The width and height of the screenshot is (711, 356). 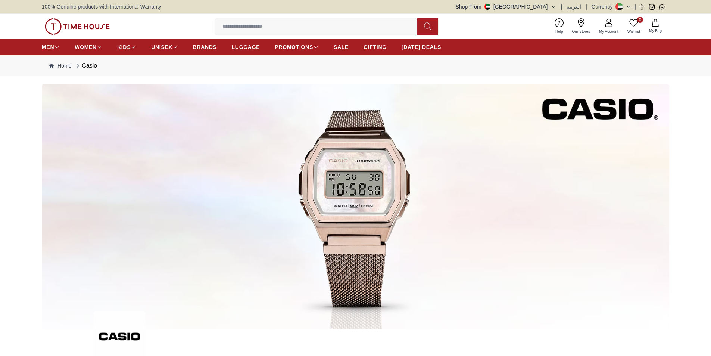 I want to click on div: Currency, so click(x=603, y=7).